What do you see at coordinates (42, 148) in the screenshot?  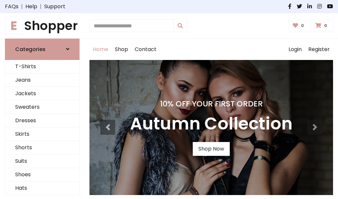 I see `a: Shorts` at bounding box center [42, 148].